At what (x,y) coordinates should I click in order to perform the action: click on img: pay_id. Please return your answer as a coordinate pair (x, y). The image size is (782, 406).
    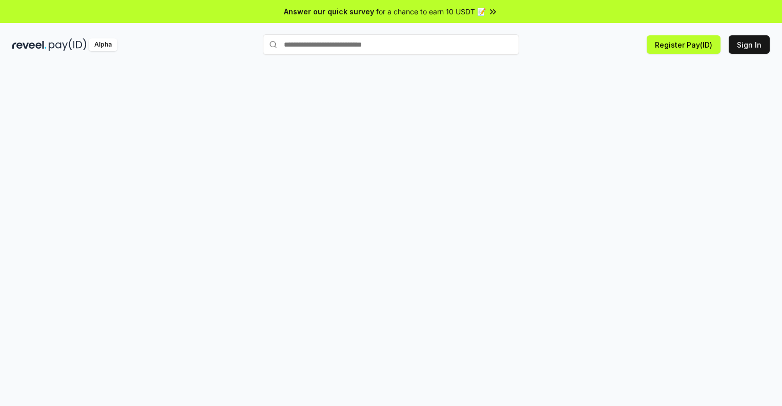
    Looking at the image, I should click on (68, 45).